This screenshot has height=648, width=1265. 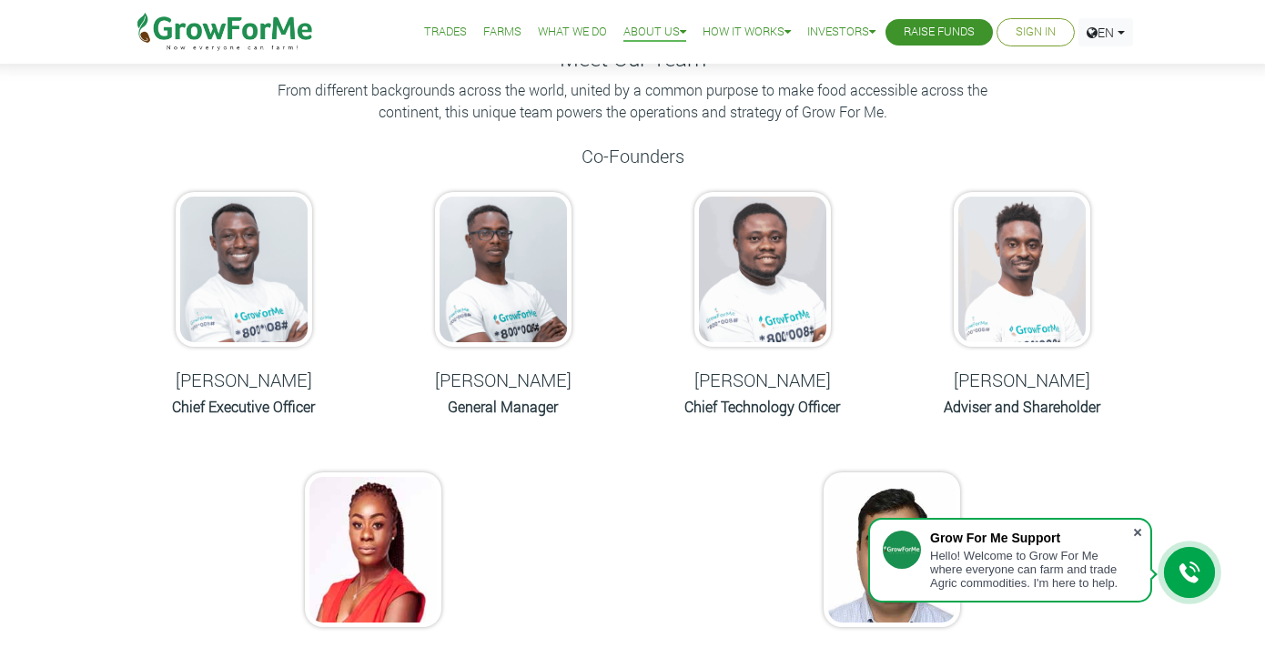 I want to click on a: Trades, so click(x=445, y=32).